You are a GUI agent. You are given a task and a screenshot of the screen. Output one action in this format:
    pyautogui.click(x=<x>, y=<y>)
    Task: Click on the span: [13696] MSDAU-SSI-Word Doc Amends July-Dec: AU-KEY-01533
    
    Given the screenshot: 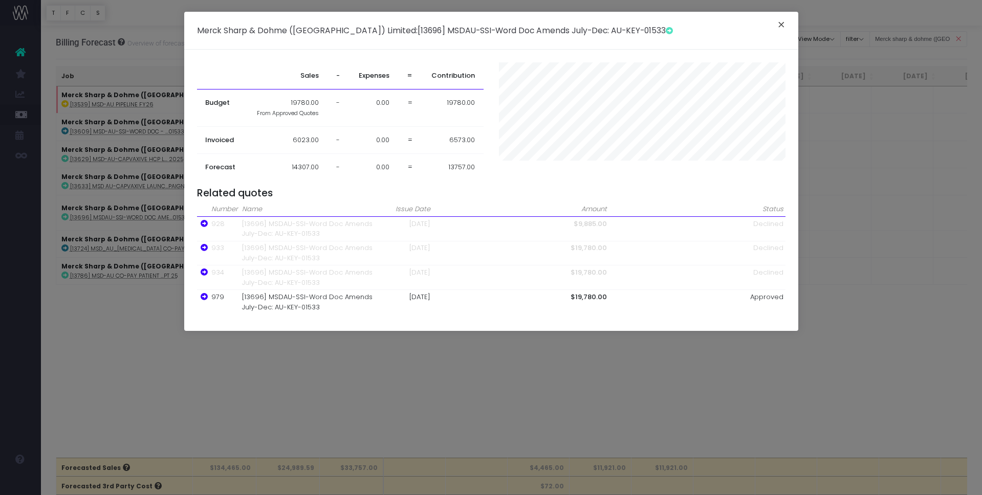 What is the action you would take?
    pyautogui.click(x=545, y=30)
    